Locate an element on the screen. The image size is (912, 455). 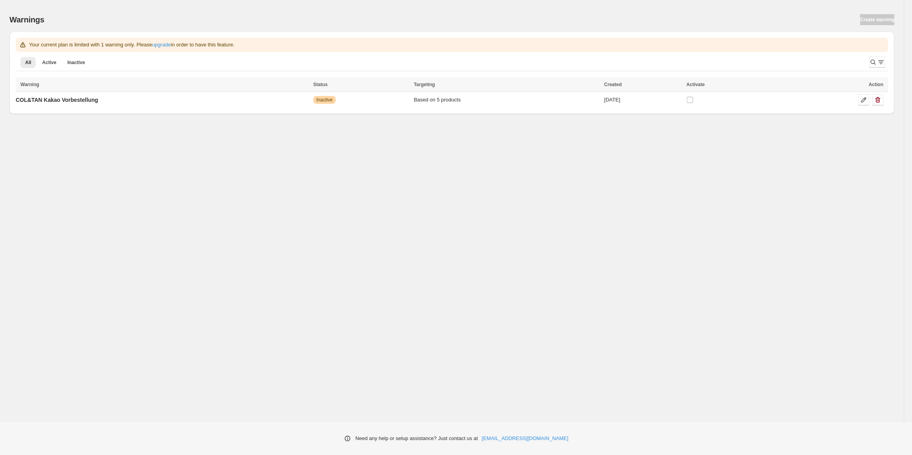
span: Created is located at coordinates (613, 84).